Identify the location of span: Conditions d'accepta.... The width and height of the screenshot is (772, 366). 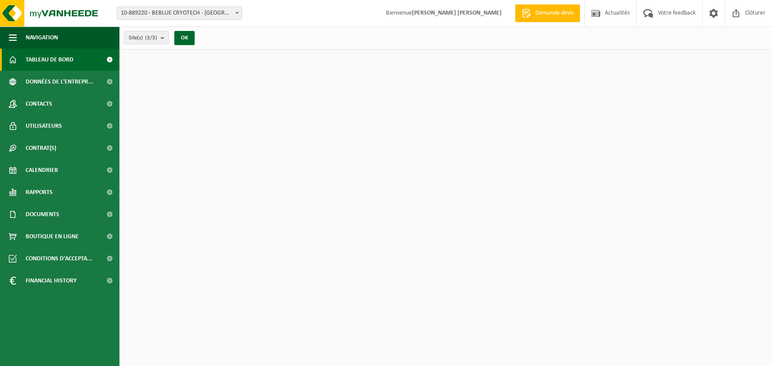
(59, 259).